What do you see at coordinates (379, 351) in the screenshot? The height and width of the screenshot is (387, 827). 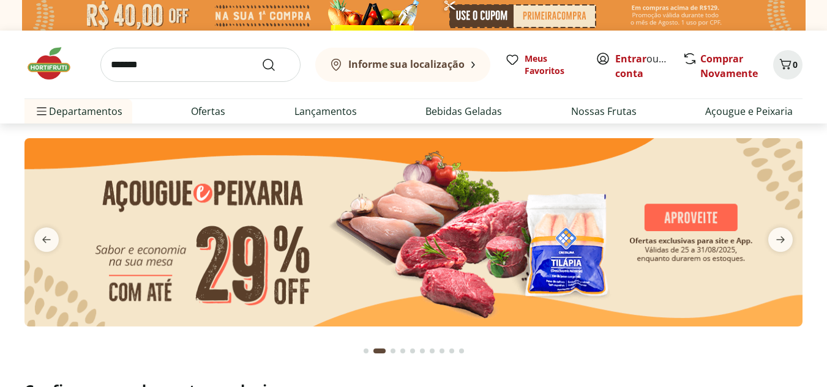 I see `button: Current page from fs-carousel` at bounding box center [379, 351].